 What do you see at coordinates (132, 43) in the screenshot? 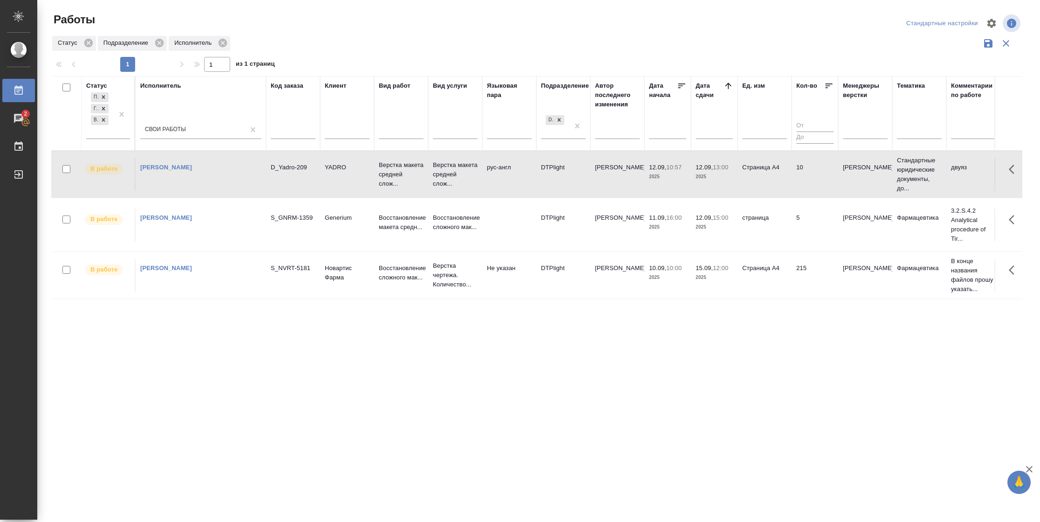
I see `div: Подразделение` at bounding box center [132, 43].